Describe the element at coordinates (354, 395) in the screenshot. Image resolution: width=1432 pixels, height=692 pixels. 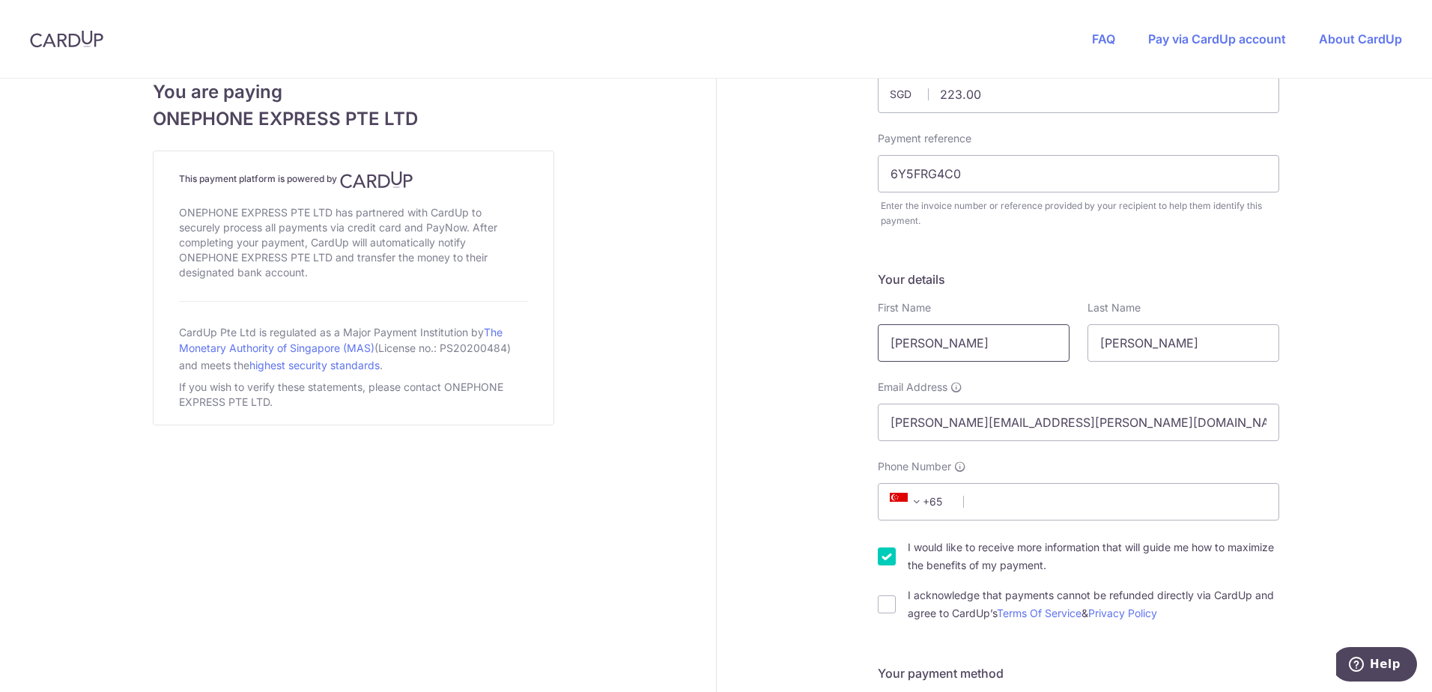
I see `div: If you wish to verify these statements, please contact ONEPHONE EXPRESS PTE LTD.` at that location.